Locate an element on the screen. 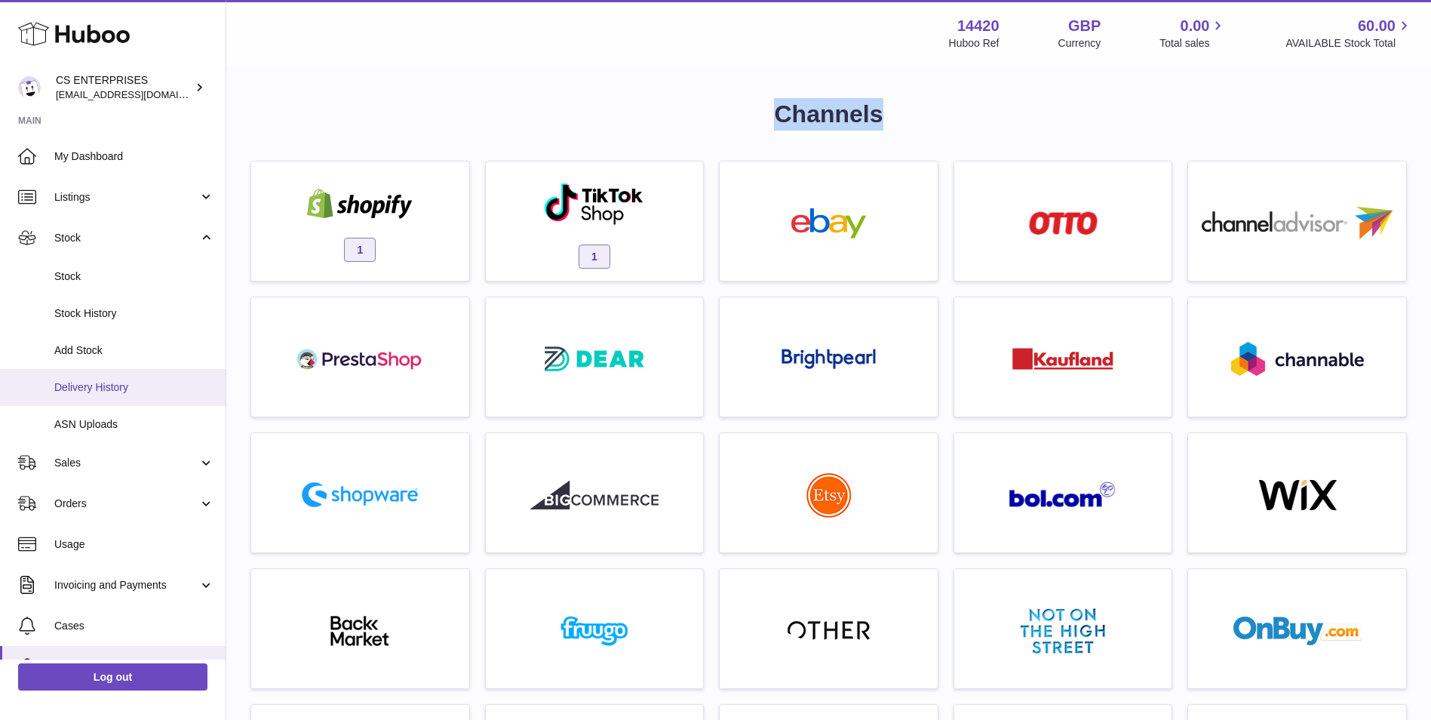  a: roseta-channable is located at coordinates (1297, 357).